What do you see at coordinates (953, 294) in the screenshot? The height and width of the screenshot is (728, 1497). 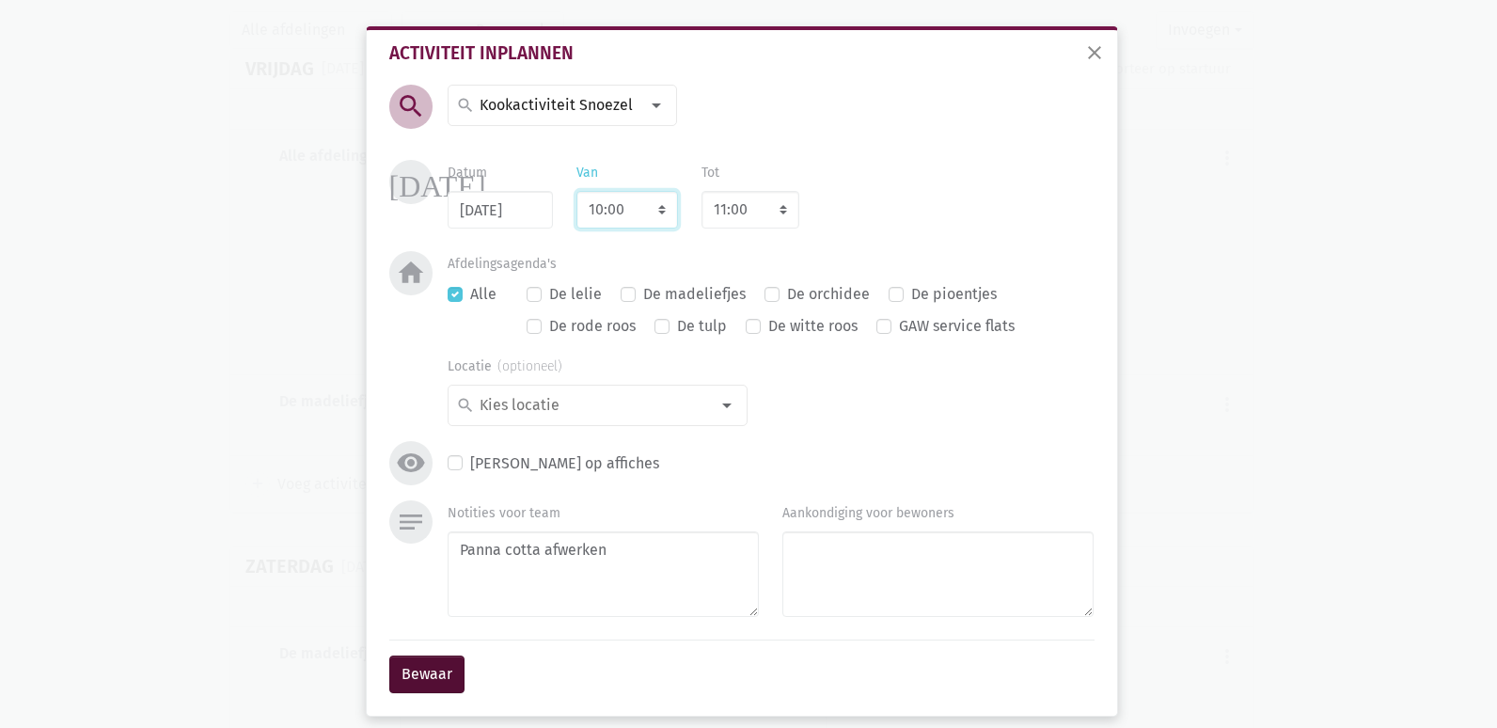 I see `label: De pioentjes` at bounding box center [953, 294].